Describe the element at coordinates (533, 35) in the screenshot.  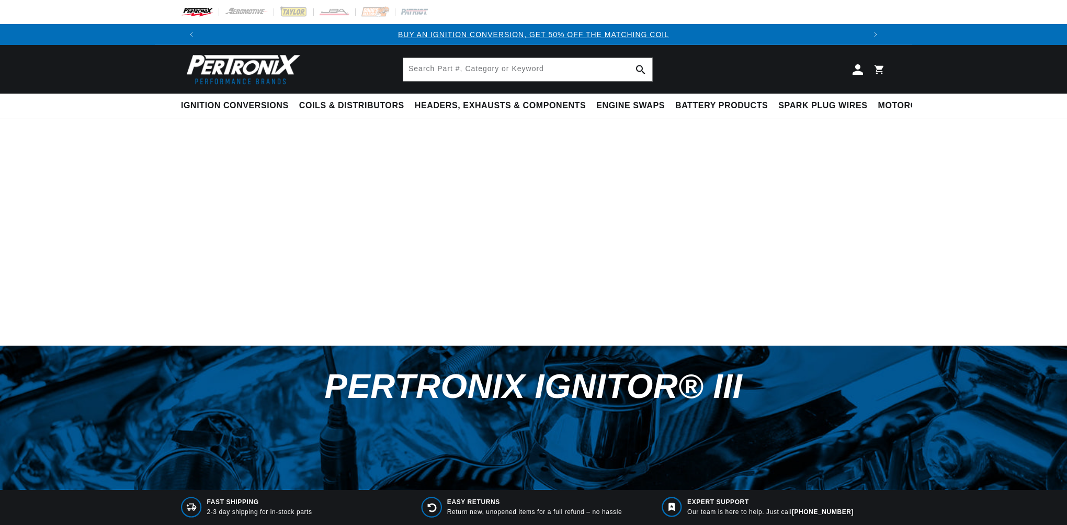
I see `a: BUY AN IGNITION CONVERSION, GET 50% OFF THE MATCHING COIL` at that location.